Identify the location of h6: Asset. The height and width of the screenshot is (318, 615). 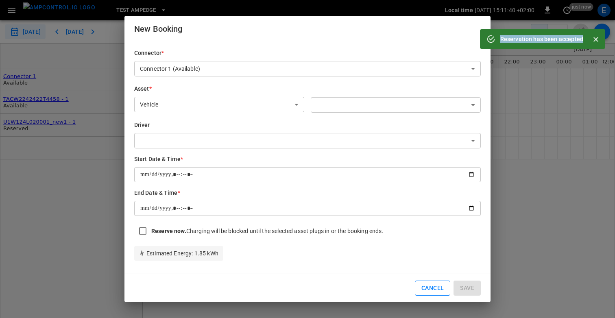
(219, 89).